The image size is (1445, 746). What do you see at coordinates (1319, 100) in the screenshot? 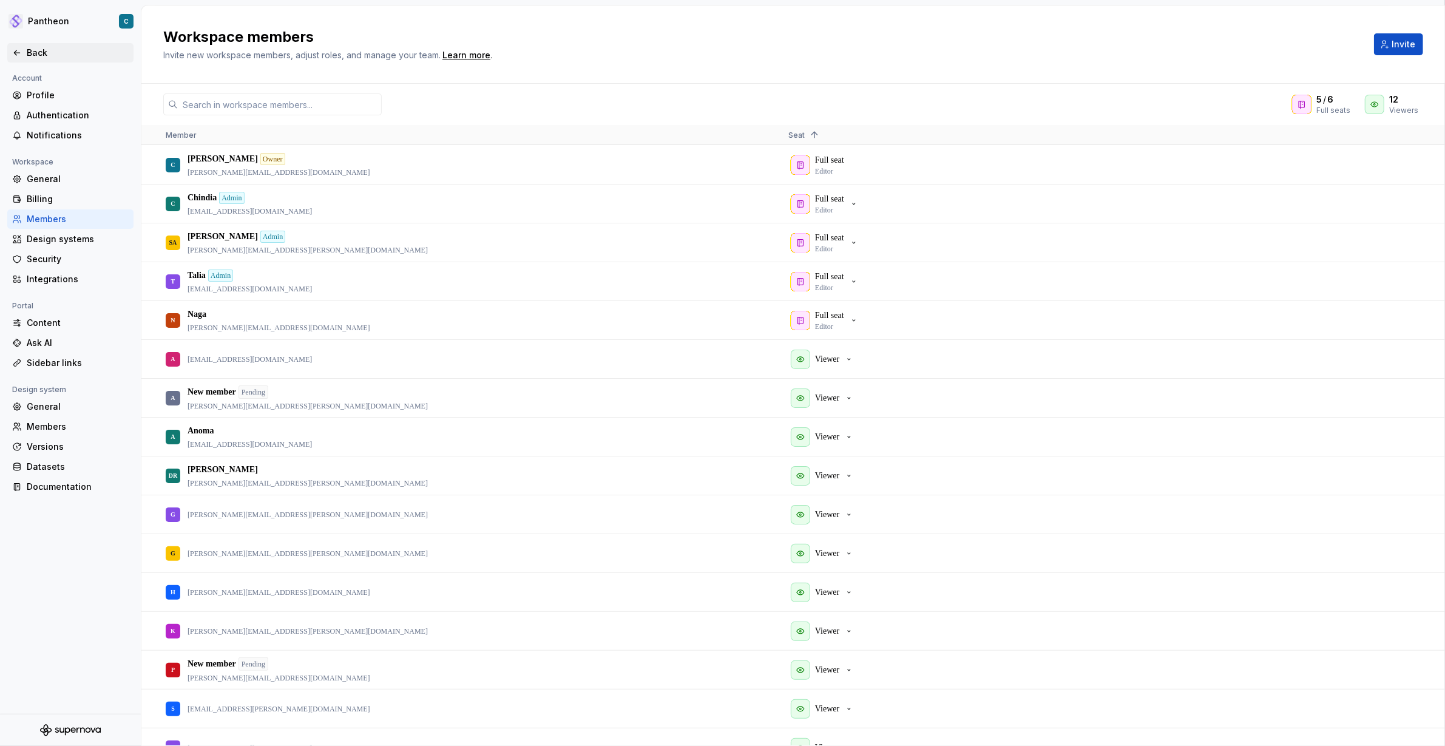
I see `span: 5` at bounding box center [1319, 100].